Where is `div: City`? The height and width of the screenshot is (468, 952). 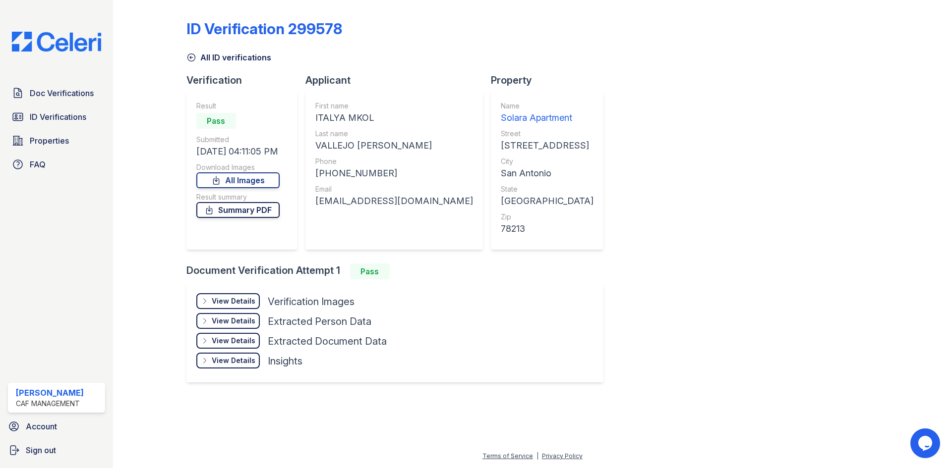 div: City is located at coordinates (547, 162).